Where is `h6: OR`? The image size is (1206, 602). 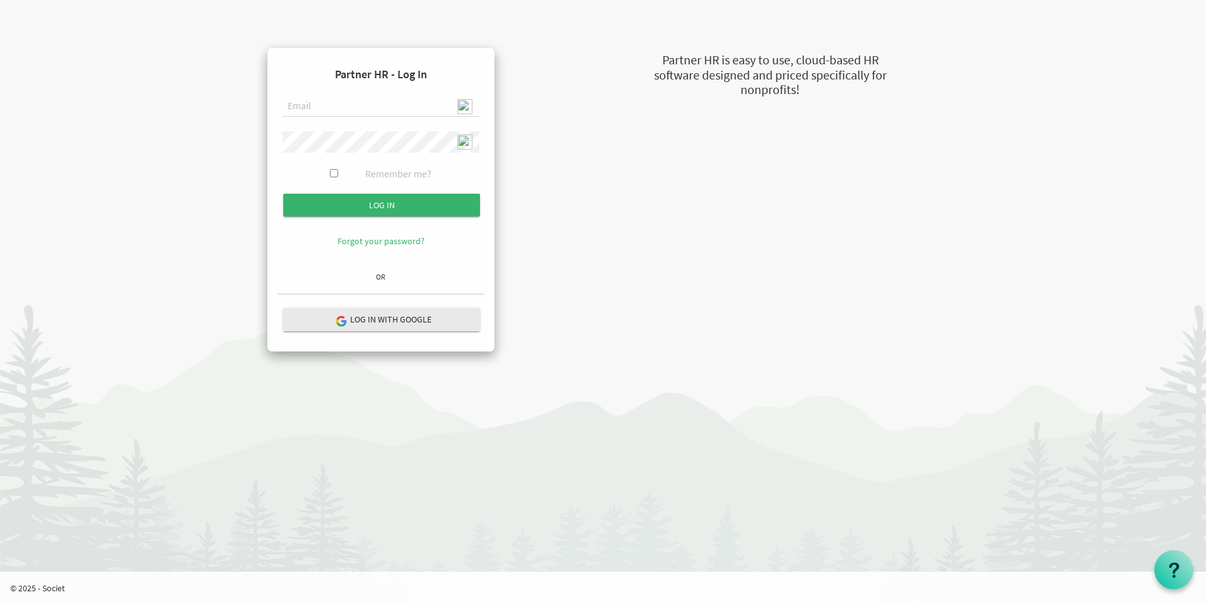 h6: OR is located at coordinates (381, 276).